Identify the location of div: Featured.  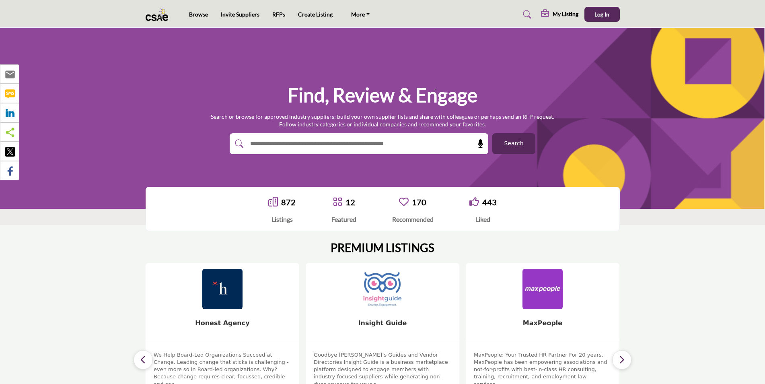
(344, 219).